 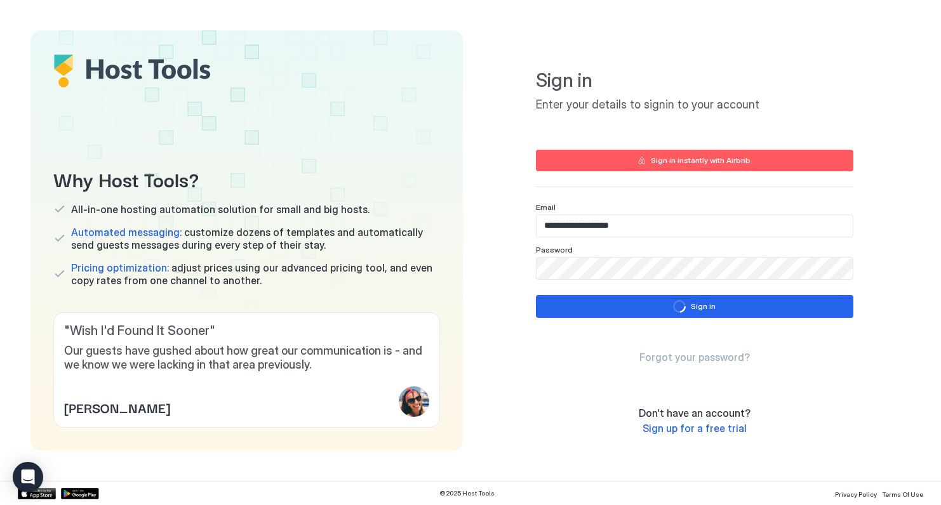 What do you see at coordinates (694, 413) in the screenshot?
I see `span: Don't have an account?` at bounding box center [694, 413].